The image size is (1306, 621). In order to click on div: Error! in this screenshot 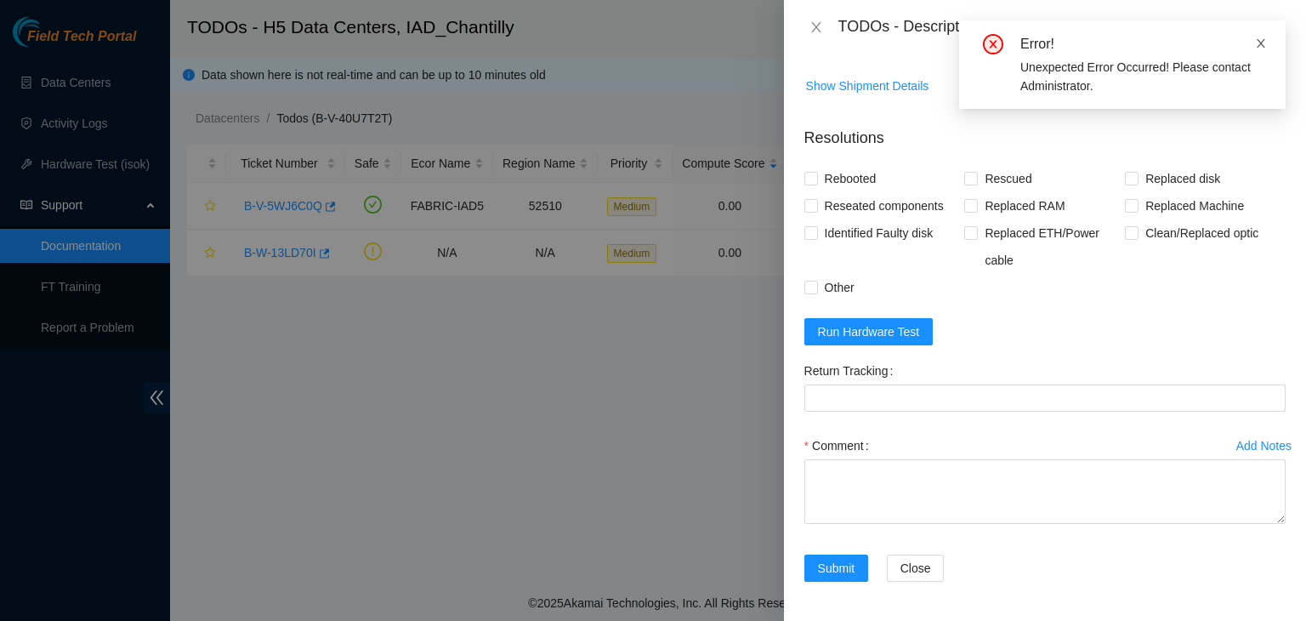, I will do `click(1143, 44)`.